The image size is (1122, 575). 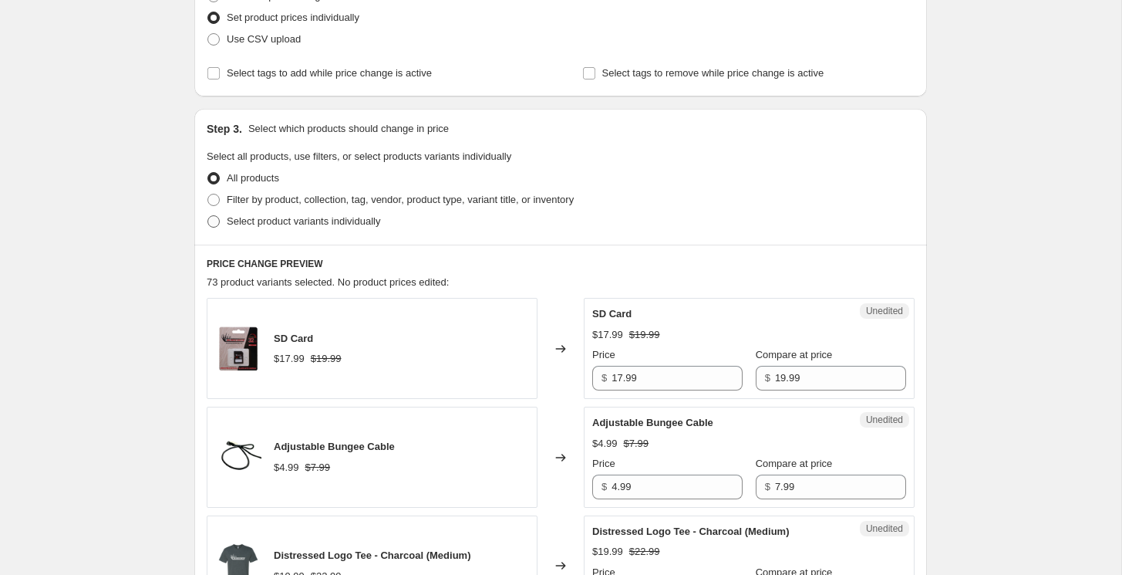 What do you see at coordinates (400, 199) in the screenshot?
I see `span: Filter by product, collection, tag, vendor, product type, variant title, or inventory` at bounding box center [400, 199].